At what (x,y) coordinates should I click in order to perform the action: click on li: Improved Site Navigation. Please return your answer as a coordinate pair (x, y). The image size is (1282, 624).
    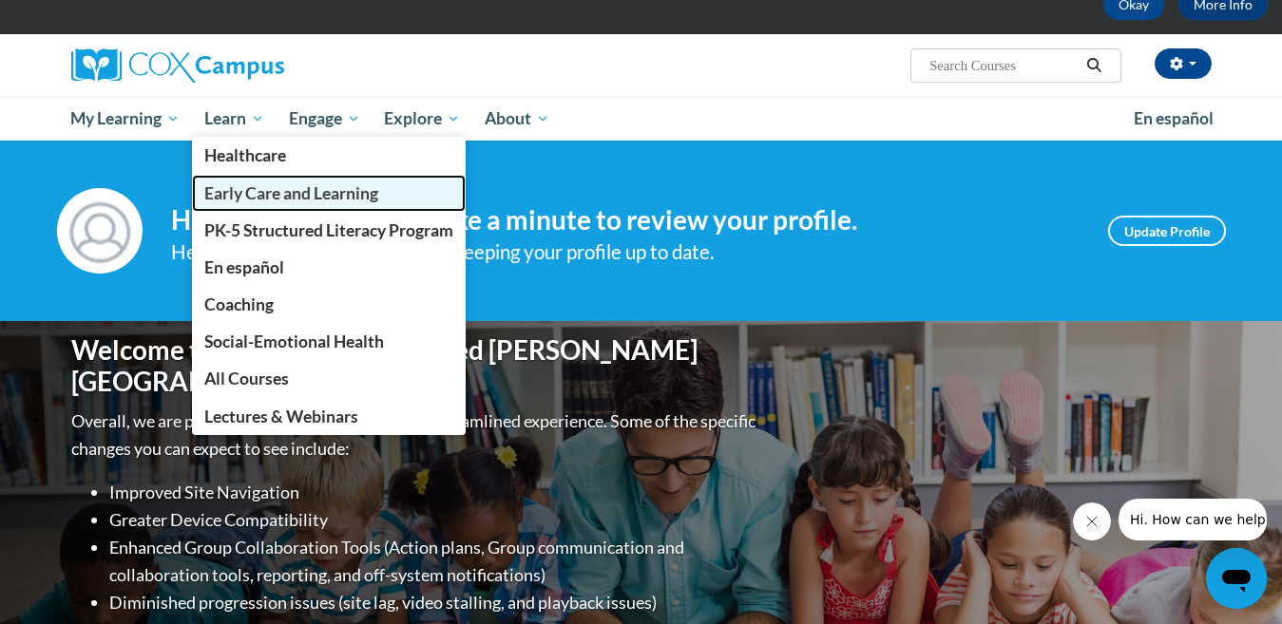
    Looking at the image, I should click on (434, 492).